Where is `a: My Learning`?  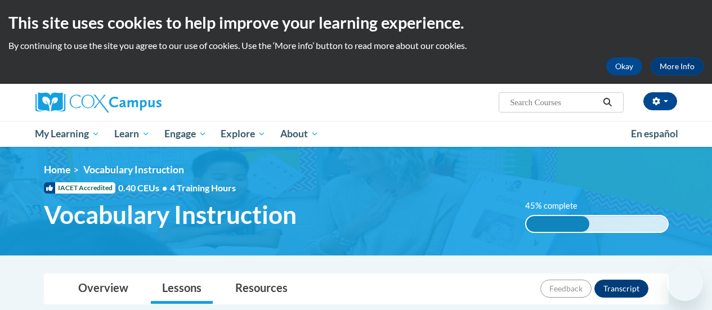
a: My Learning is located at coordinates (68, 134).